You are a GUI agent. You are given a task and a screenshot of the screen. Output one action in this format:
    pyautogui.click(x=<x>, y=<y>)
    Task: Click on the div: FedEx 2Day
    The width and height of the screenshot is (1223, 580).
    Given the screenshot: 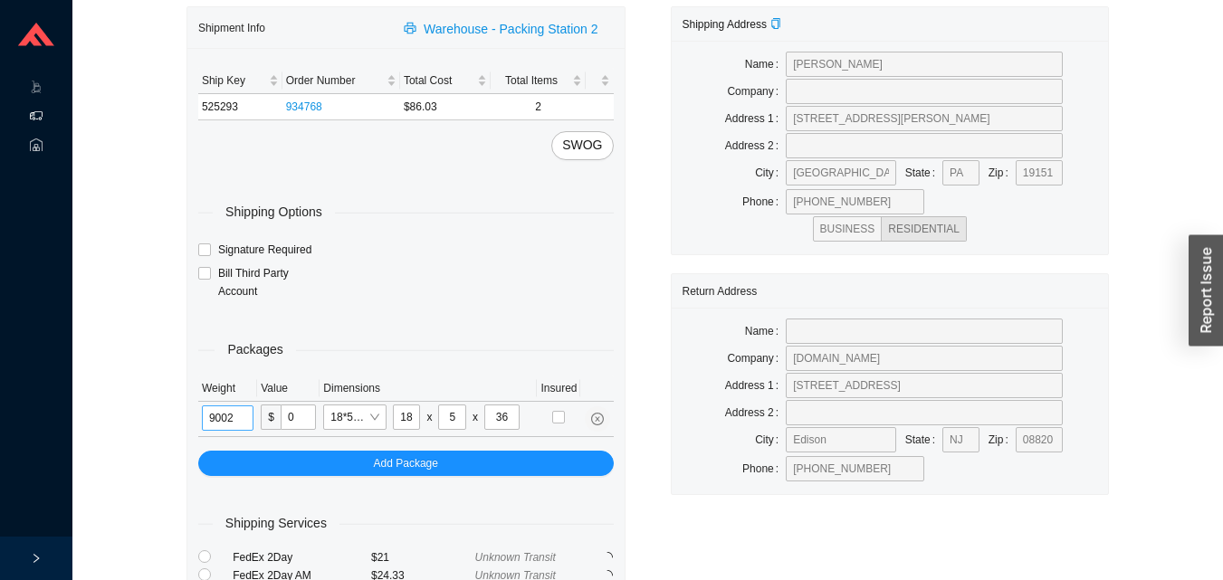 What is the action you would take?
    pyautogui.click(x=301, y=557)
    